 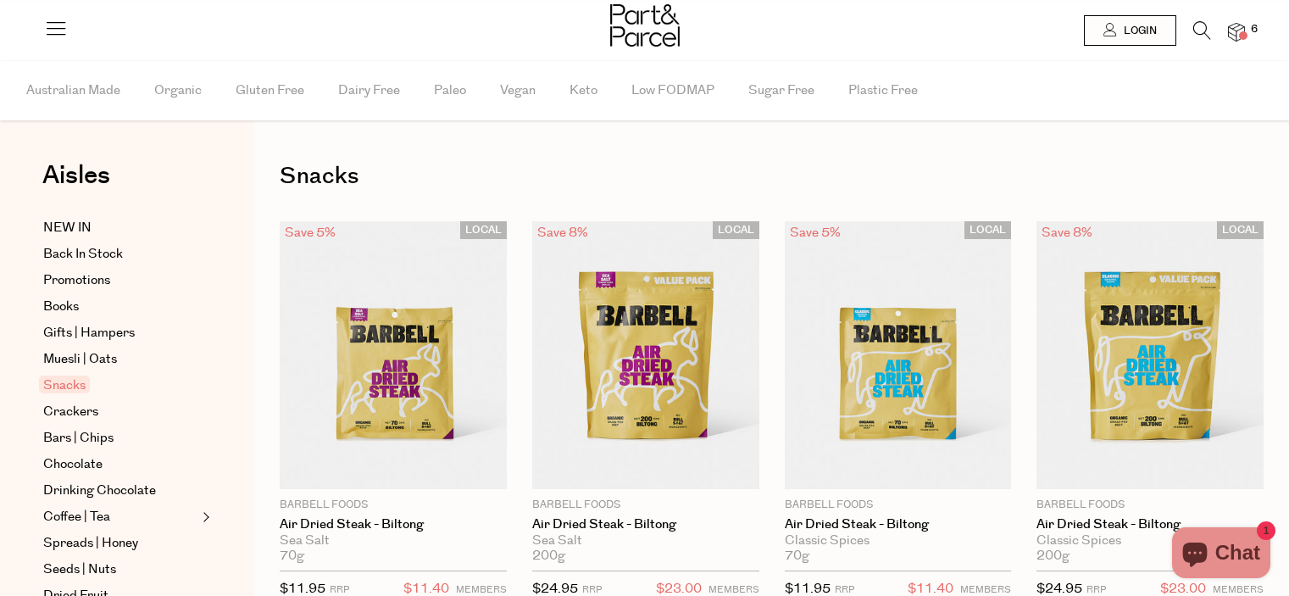 I want to click on a: Chocolate, so click(x=120, y=464).